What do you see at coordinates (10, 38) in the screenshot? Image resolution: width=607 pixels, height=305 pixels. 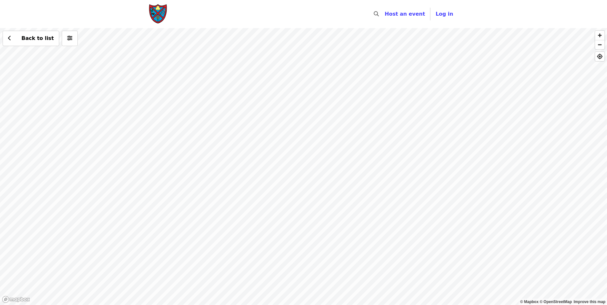 I see `i: chevron-left icon` at bounding box center [10, 38].